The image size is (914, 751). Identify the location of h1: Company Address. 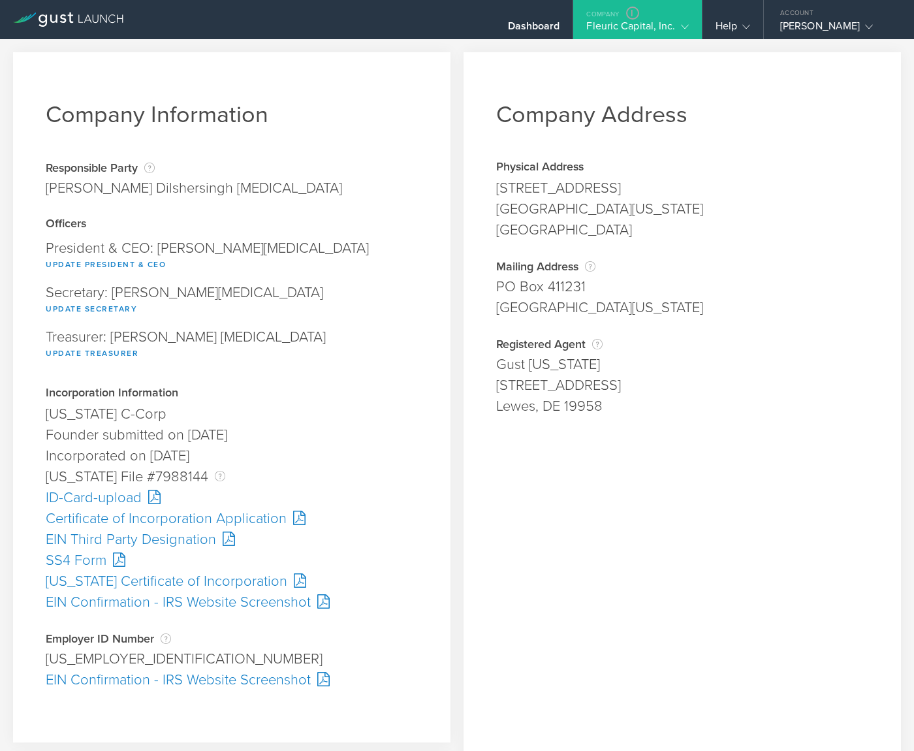
(682, 114).